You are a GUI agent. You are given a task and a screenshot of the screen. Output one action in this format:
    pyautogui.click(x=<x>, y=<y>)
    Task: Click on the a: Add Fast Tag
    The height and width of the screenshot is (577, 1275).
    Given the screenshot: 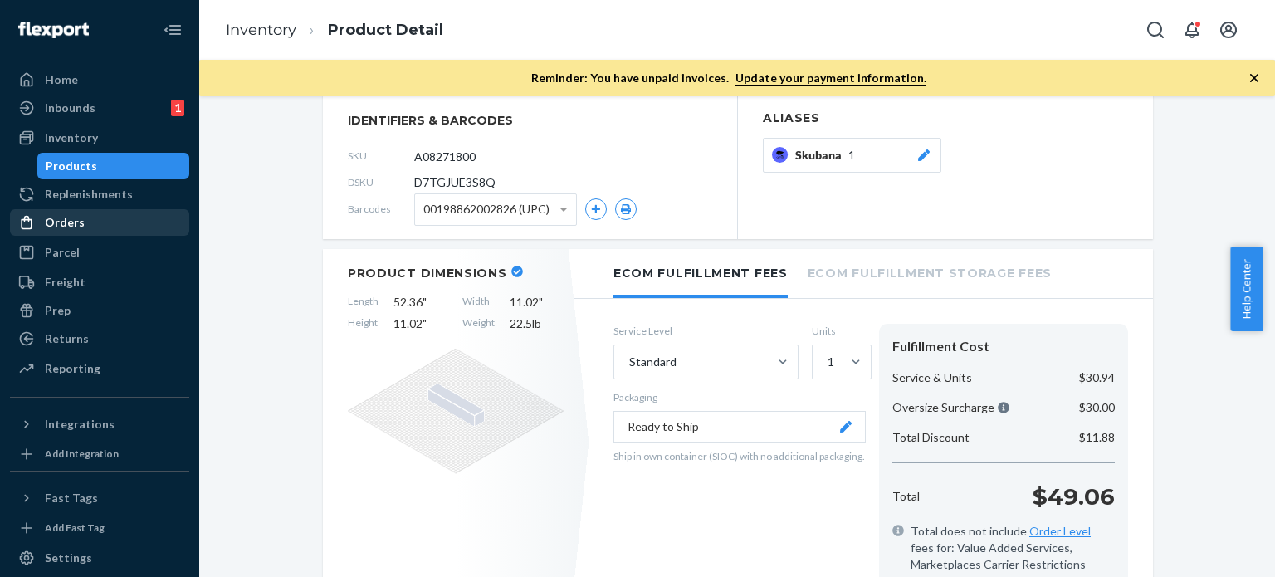 What is the action you would take?
    pyautogui.click(x=100, y=528)
    